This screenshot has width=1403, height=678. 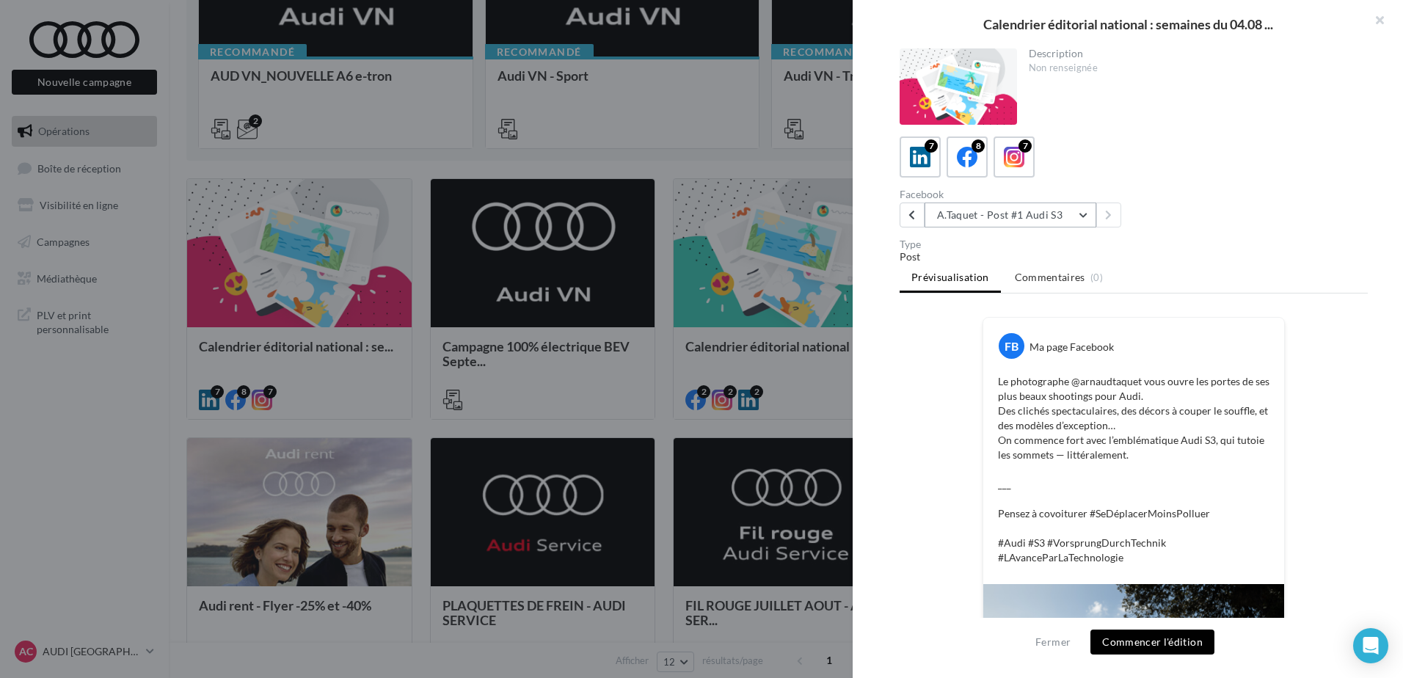 I want to click on div: Type, so click(x=1134, y=244).